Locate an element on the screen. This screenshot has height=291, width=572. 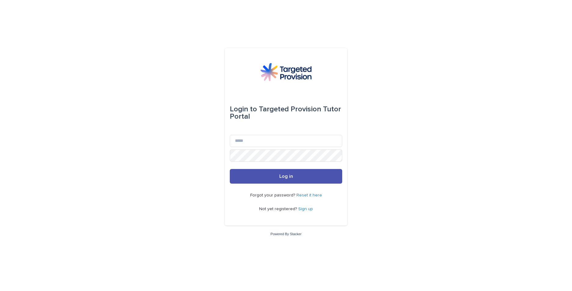
button: Log in is located at coordinates (286, 177).